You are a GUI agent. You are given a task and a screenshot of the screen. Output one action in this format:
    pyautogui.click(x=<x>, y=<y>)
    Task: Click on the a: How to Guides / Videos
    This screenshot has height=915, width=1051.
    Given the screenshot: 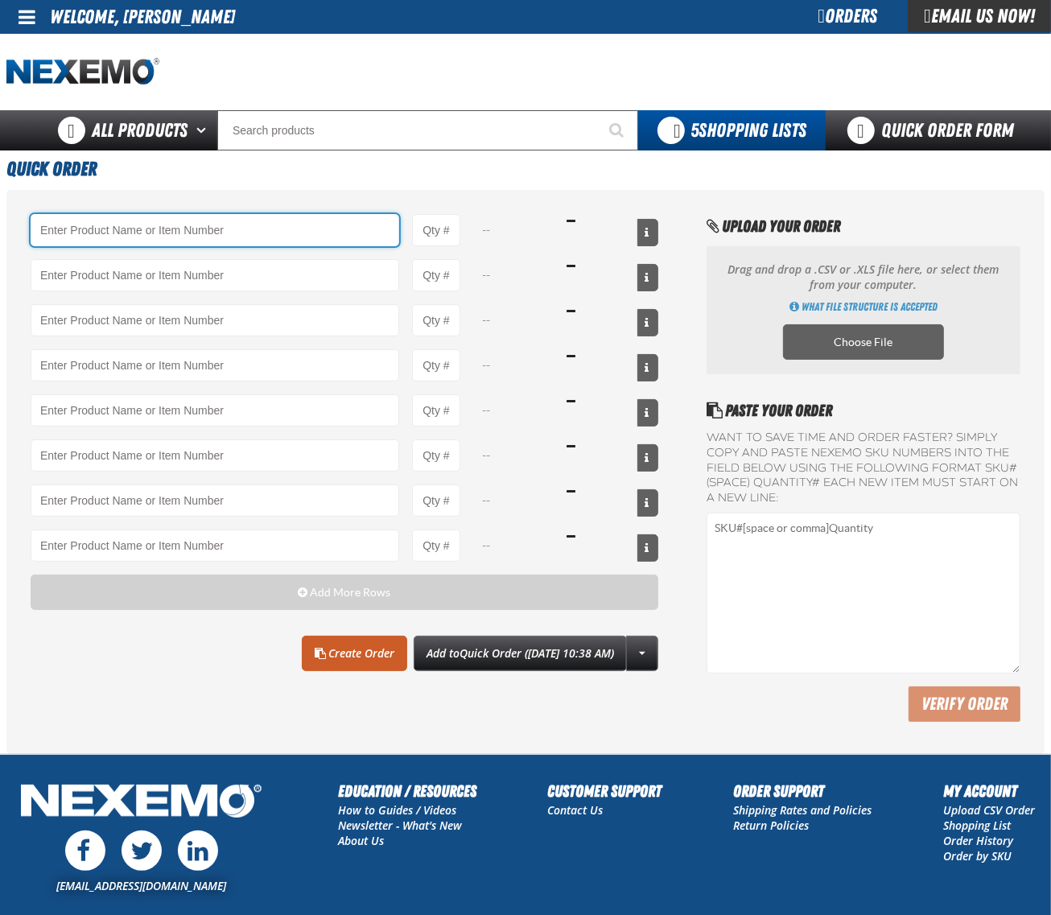 What is the action you would take?
    pyautogui.click(x=397, y=809)
    